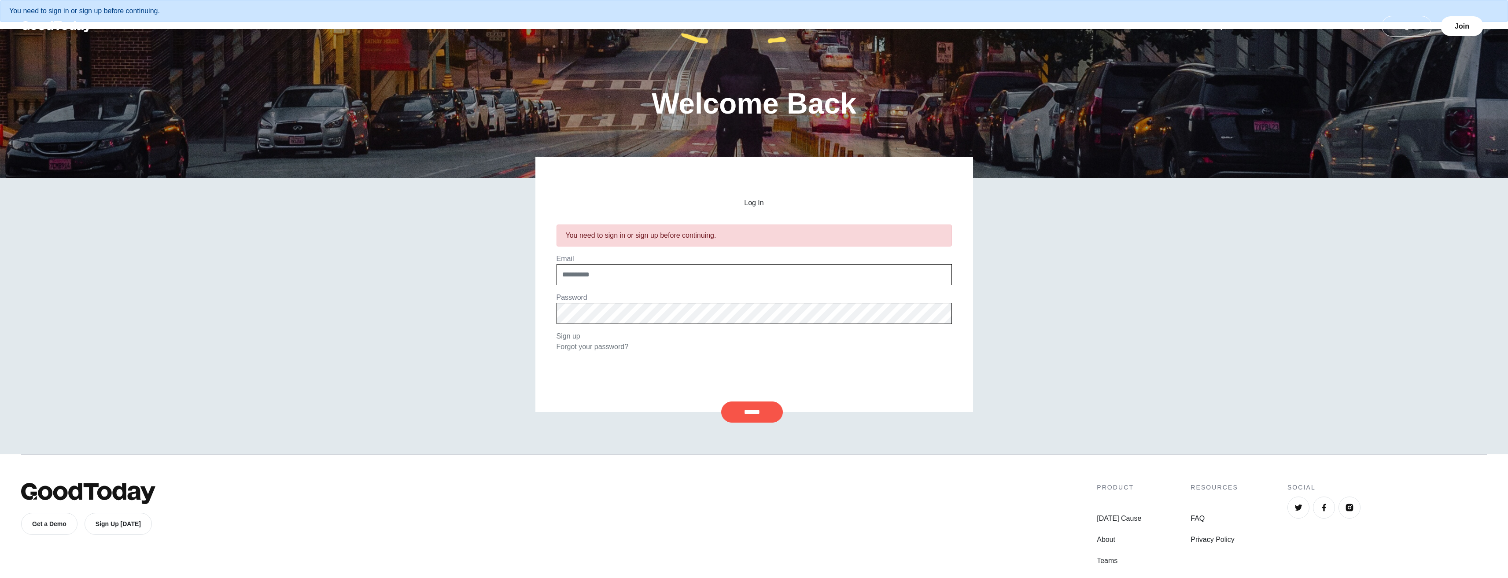 The image size is (1508, 578). Describe the element at coordinates (1324, 508) in the screenshot. I see `a: Facebook` at that location.